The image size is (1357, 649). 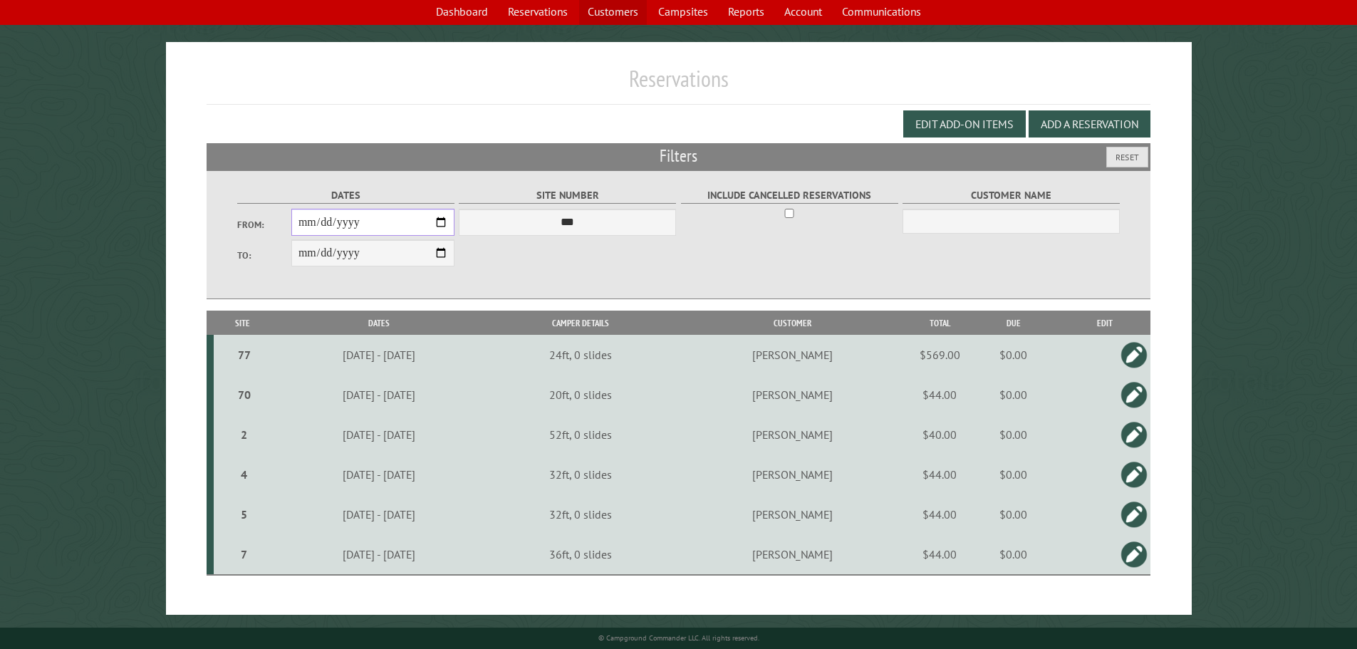 I want to click on td: $569.00, so click(x=939, y=355).